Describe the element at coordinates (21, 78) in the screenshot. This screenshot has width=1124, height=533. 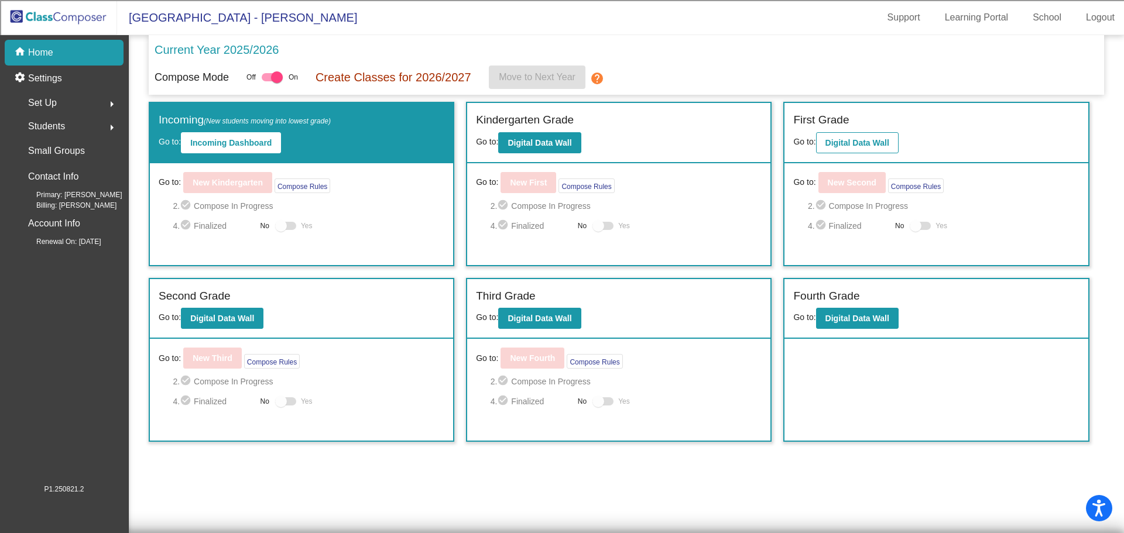
I see `mat-icon: settings` at that location.